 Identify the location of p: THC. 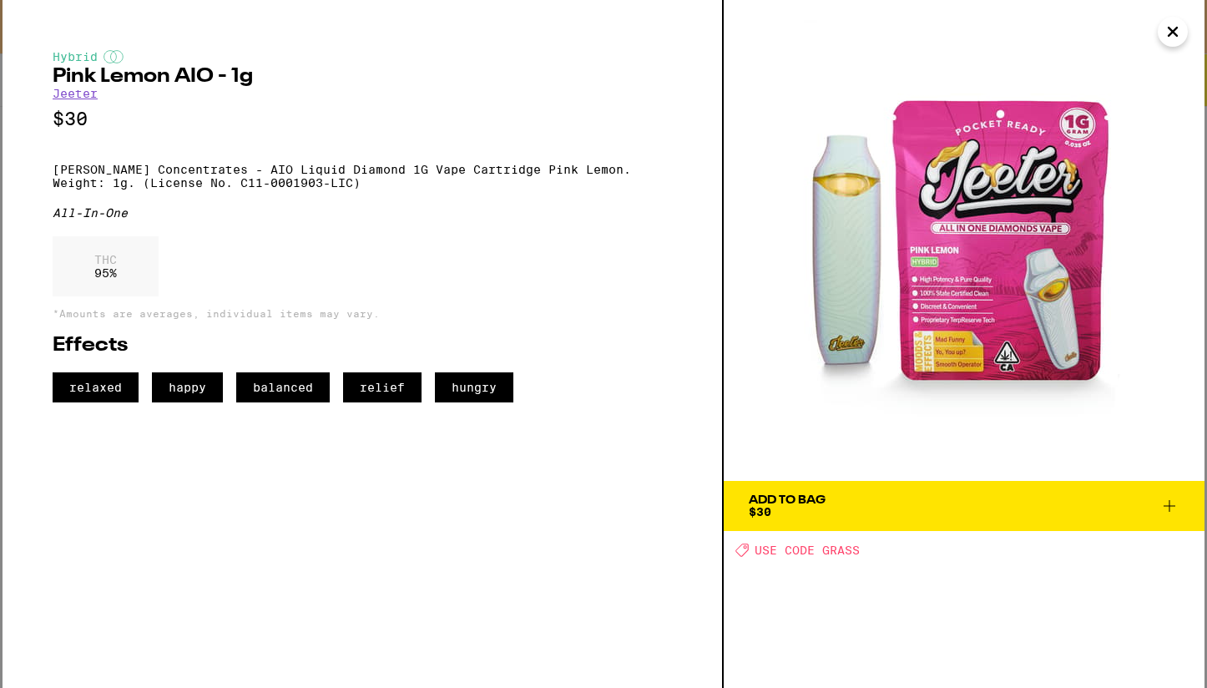
(105, 260).